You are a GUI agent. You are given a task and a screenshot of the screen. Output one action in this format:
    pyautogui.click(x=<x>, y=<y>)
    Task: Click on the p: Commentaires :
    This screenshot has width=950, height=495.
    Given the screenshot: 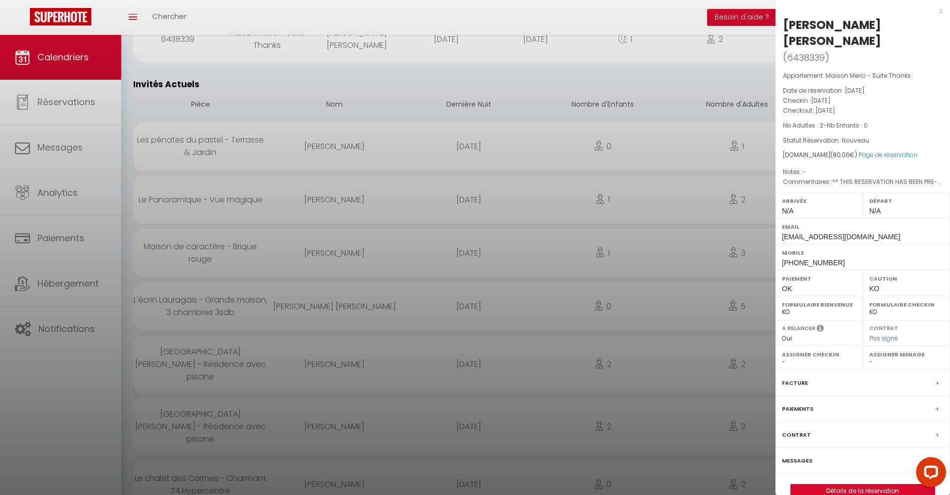 What is the action you would take?
    pyautogui.click(x=863, y=182)
    